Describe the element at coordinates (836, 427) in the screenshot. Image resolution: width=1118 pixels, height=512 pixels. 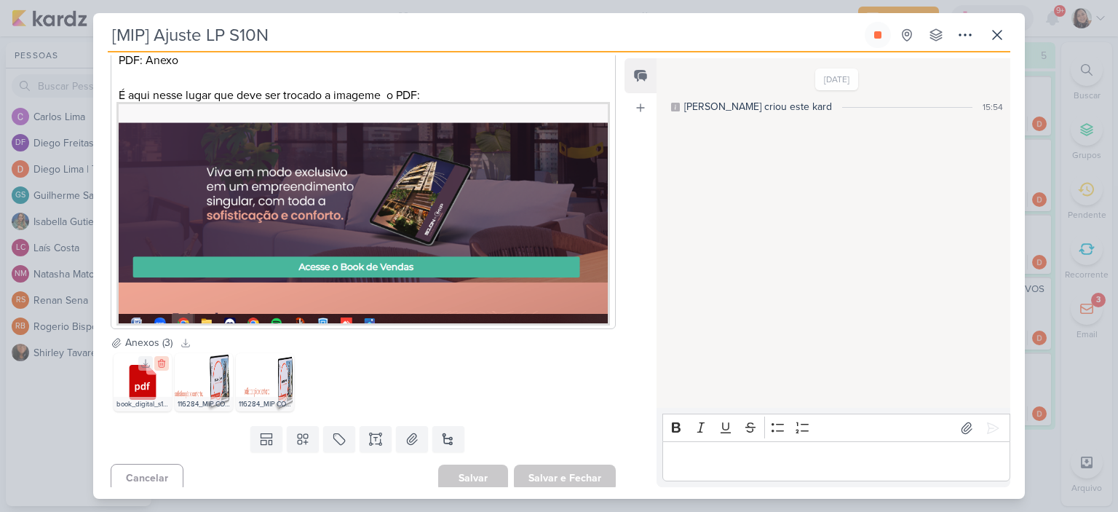
I see `div: Editor toolbar` at that location.